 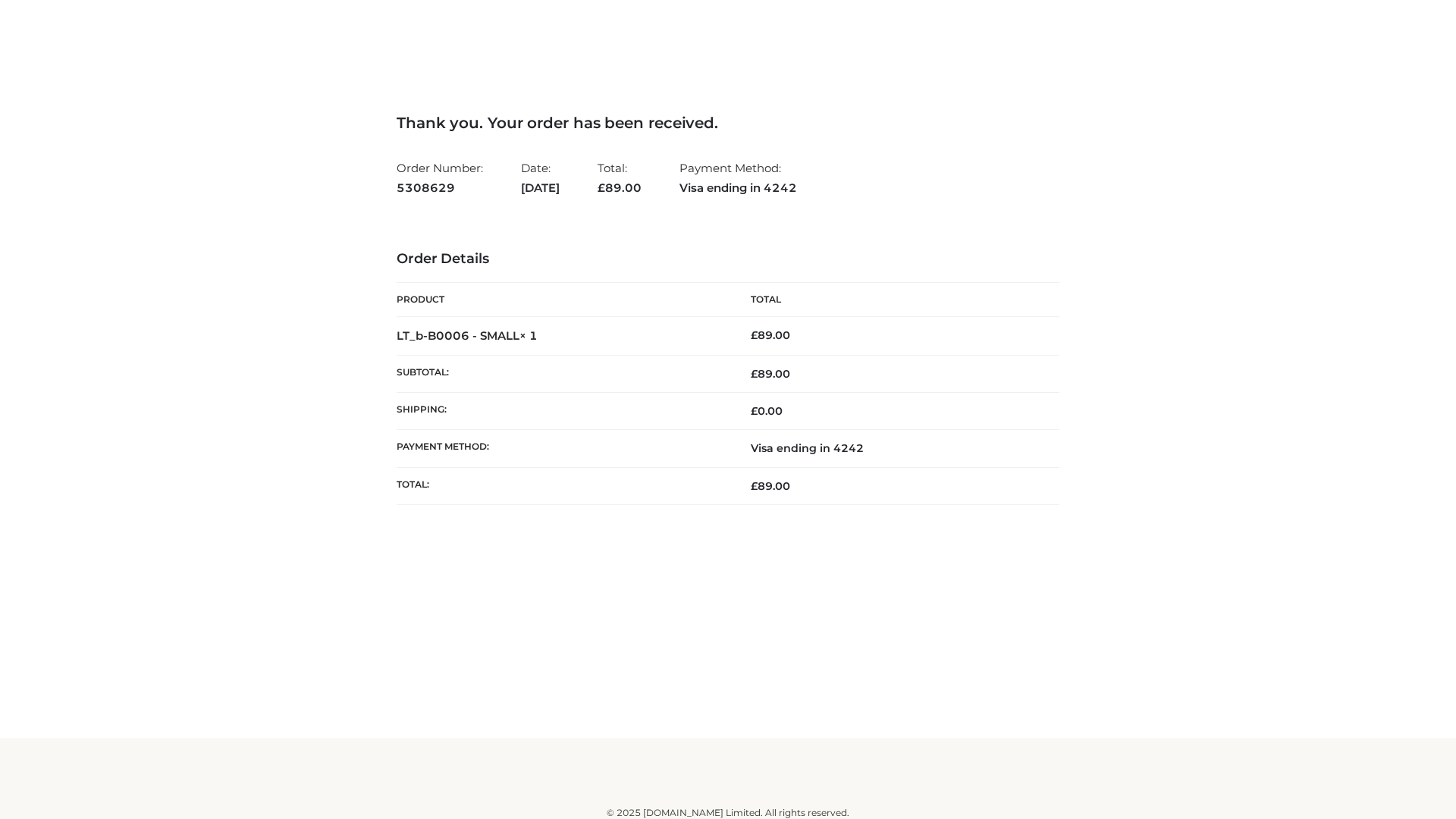 I want to click on th: Total:, so click(x=562, y=485).